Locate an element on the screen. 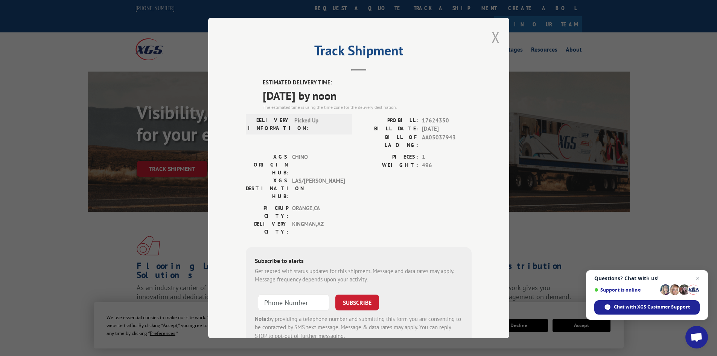 This screenshot has width=717, height=356. span: AA05037943 is located at coordinates (447, 141).